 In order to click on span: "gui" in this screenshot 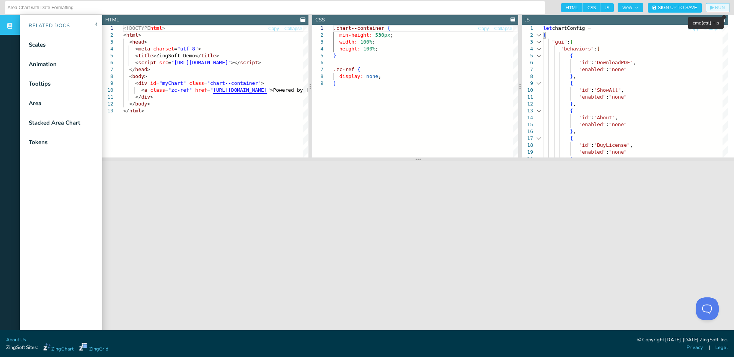, I will do `click(559, 42)`.